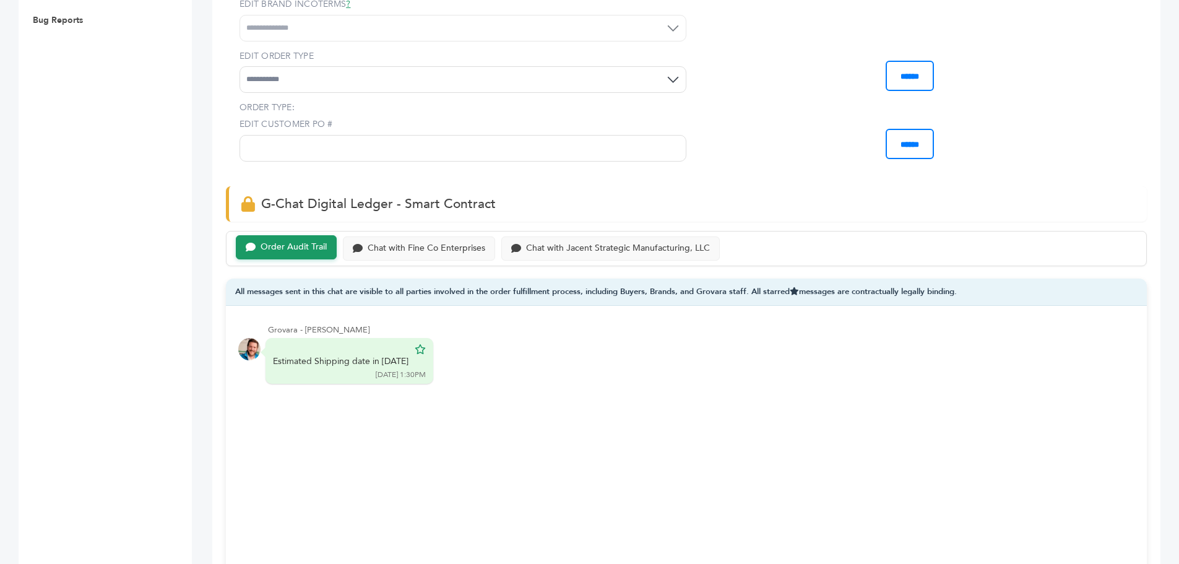  Describe the element at coordinates (618, 248) in the screenshot. I see `div: Chat with Jacent Strategic Manufacturing, LLC` at that location.